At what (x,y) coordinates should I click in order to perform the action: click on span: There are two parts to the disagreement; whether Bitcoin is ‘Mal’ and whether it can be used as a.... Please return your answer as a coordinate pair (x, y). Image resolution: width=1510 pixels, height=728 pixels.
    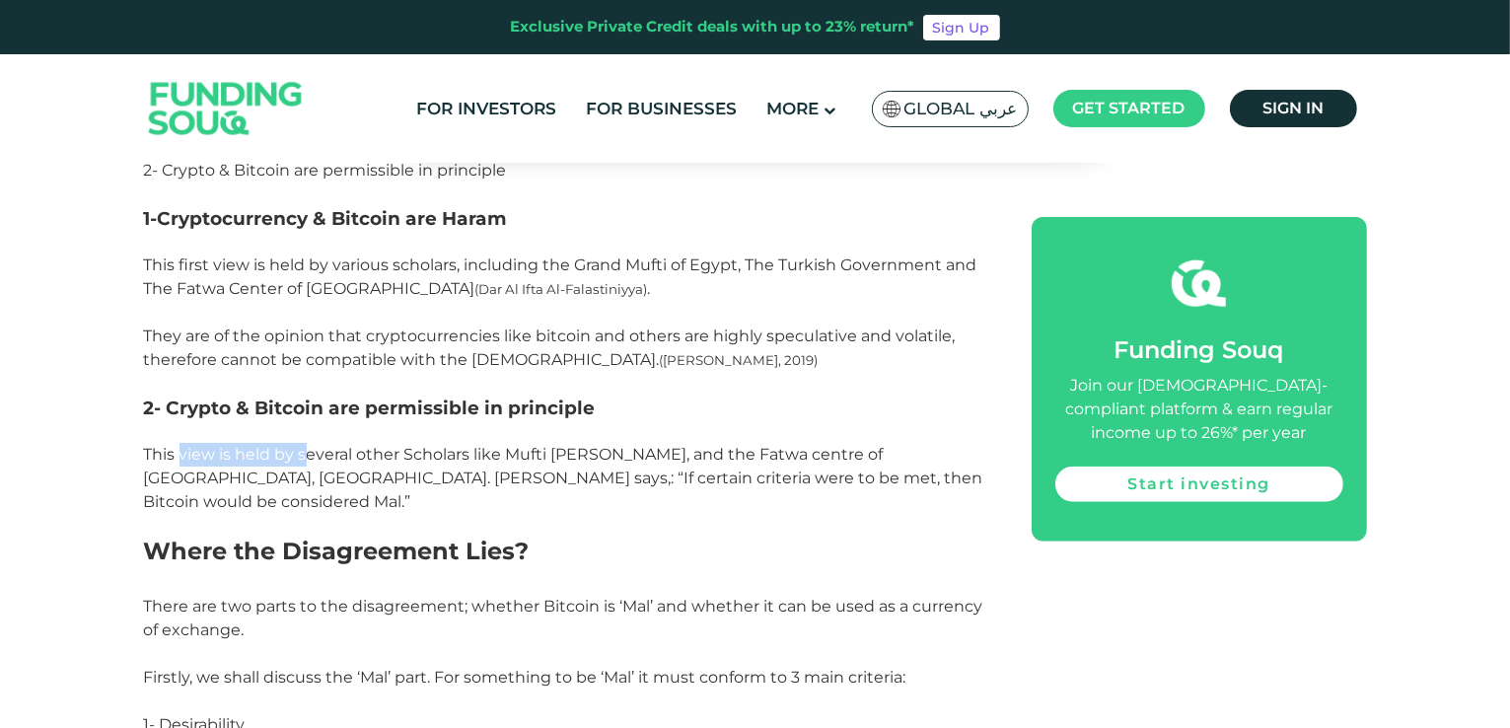
    Looking at the image, I should click on (563, 618).